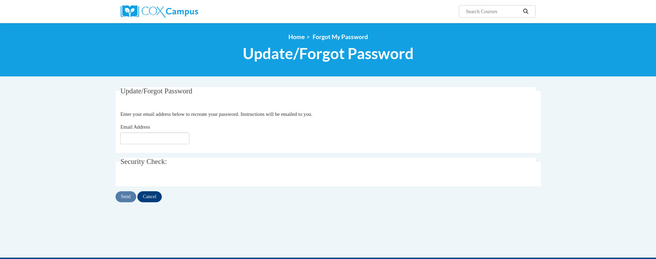 This screenshot has height=259, width=656. Describe the element at coordinates (296, 37) in the screenshot. I see `a: Home` at that location.